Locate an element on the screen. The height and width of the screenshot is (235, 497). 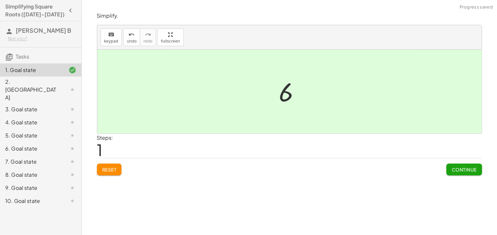
button: keyboardkeypad is located at coordinates (111, 37).